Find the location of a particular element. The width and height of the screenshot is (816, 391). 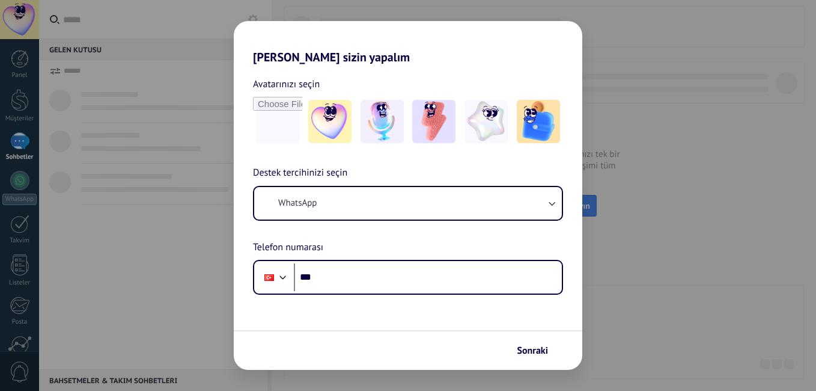

img: -5.jpeg is located at coordinates (539, 121).